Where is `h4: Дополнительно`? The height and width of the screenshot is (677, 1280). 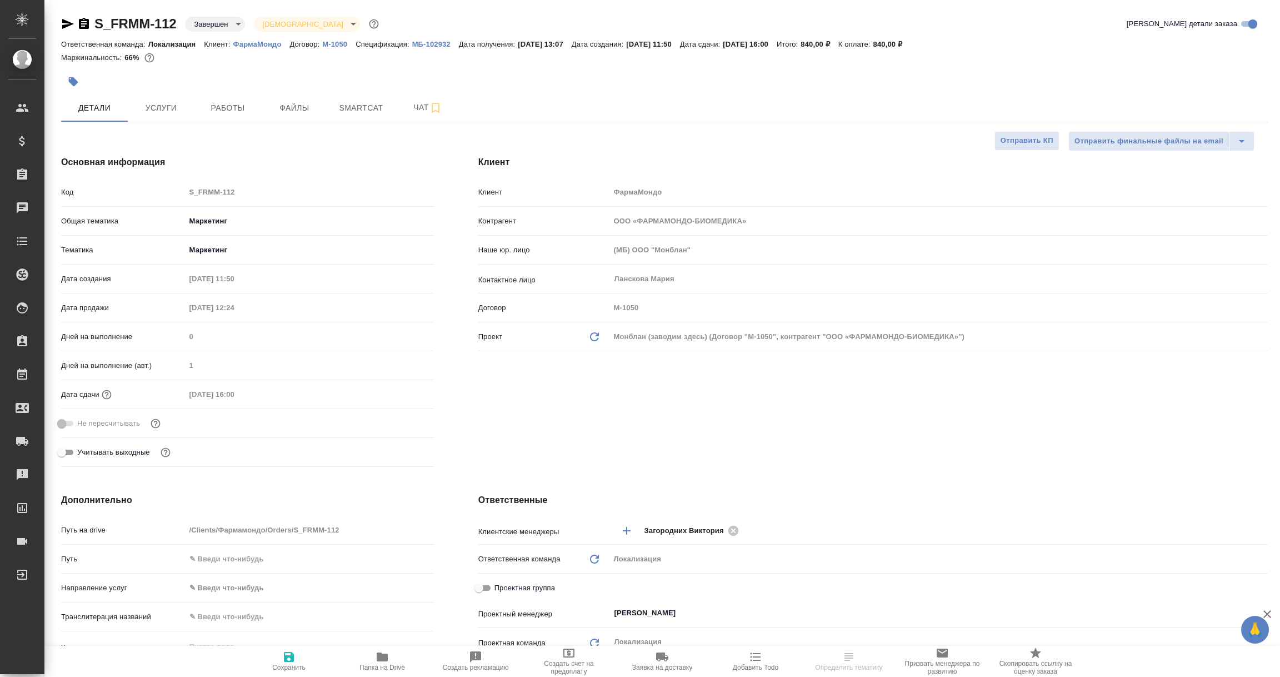 h4: Дополнительно is located at coordinates (247, 500).